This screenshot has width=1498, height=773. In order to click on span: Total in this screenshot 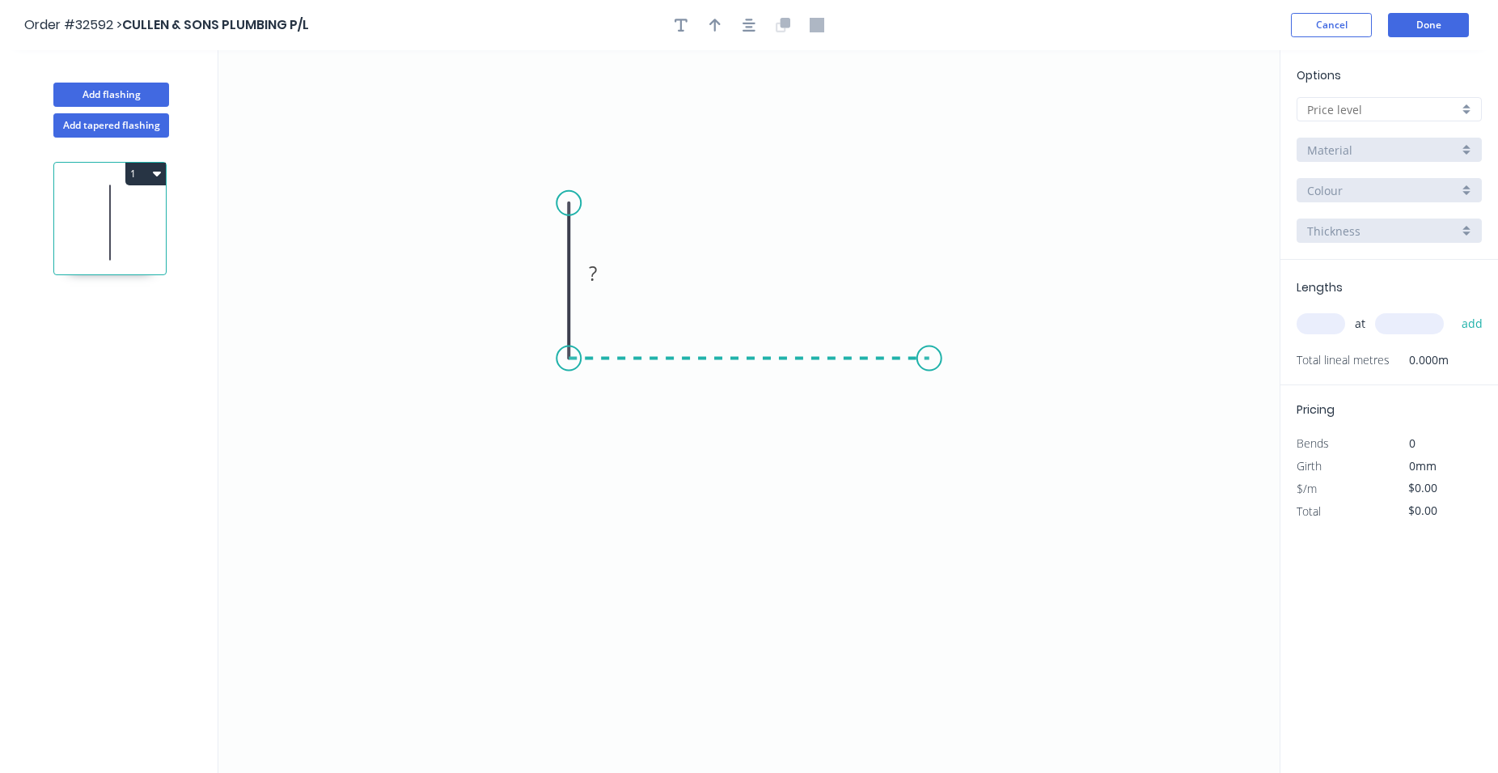, I will do `click(1309, 510)`.